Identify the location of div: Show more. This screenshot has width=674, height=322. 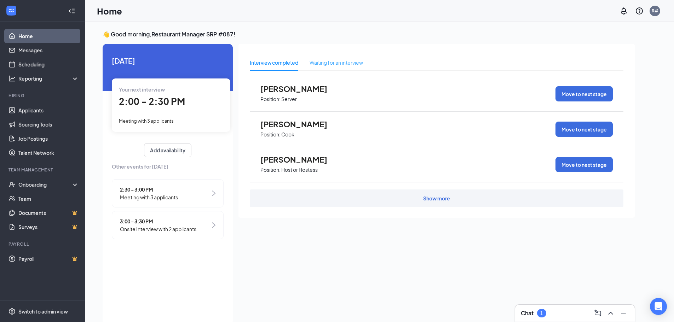
(436, 198).